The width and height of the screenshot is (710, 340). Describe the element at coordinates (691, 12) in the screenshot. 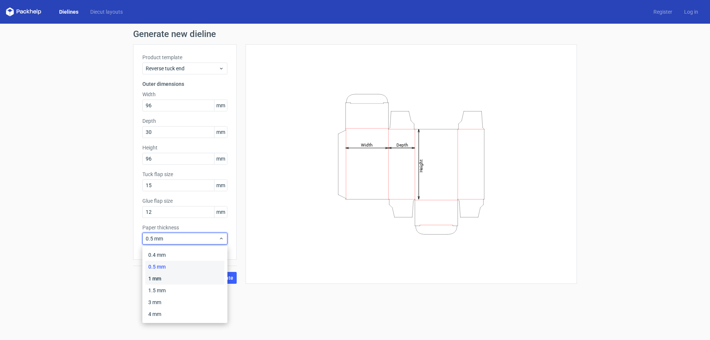

I see `a: Log in` at that location.